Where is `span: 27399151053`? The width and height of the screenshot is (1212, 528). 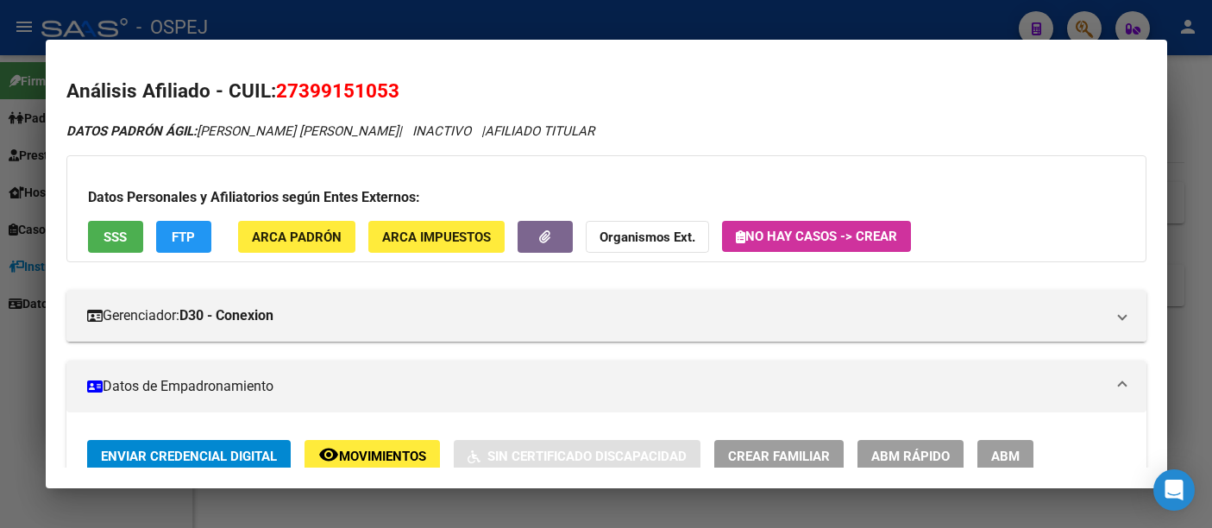
span: 27399151053 is located at coordinates (337, 91).